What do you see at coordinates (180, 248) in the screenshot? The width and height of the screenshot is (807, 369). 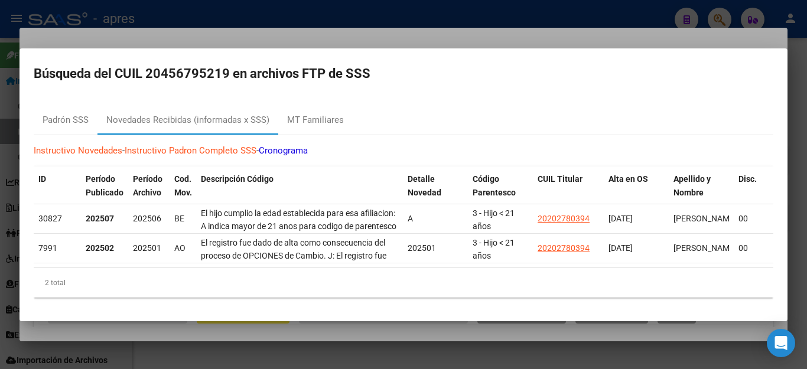 I see `span: AO` at bounding box center [180, 248].